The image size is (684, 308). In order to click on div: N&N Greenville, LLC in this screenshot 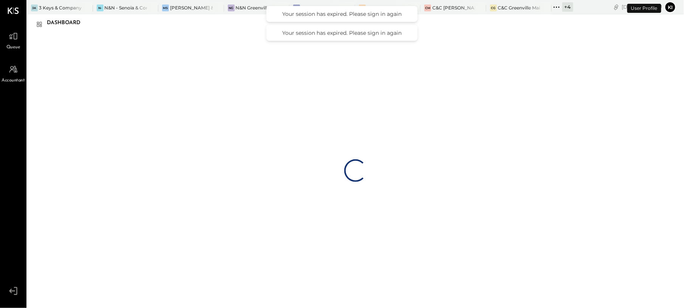, I will do `click(257, 8)`.